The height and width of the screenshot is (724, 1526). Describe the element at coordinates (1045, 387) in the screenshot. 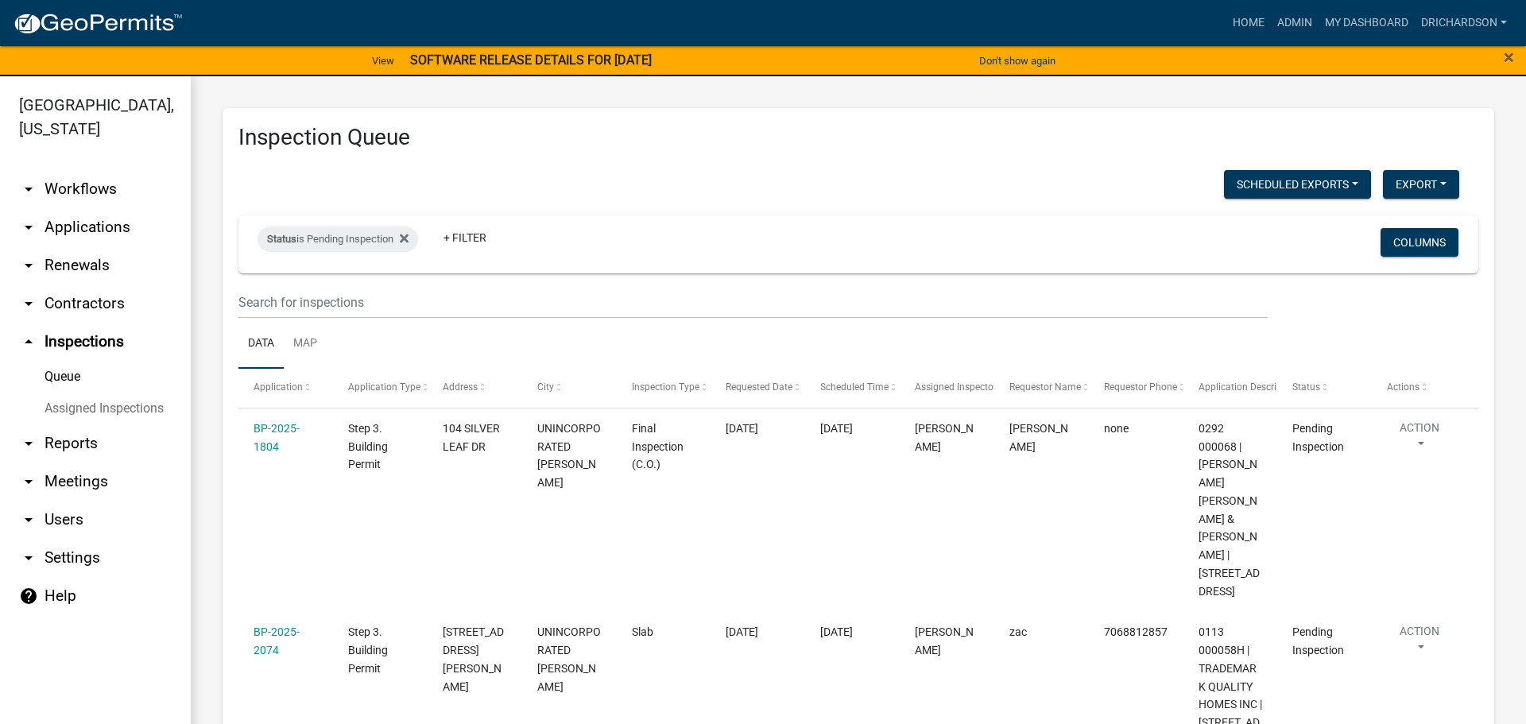

I see `span: Requestor Name` at that location.